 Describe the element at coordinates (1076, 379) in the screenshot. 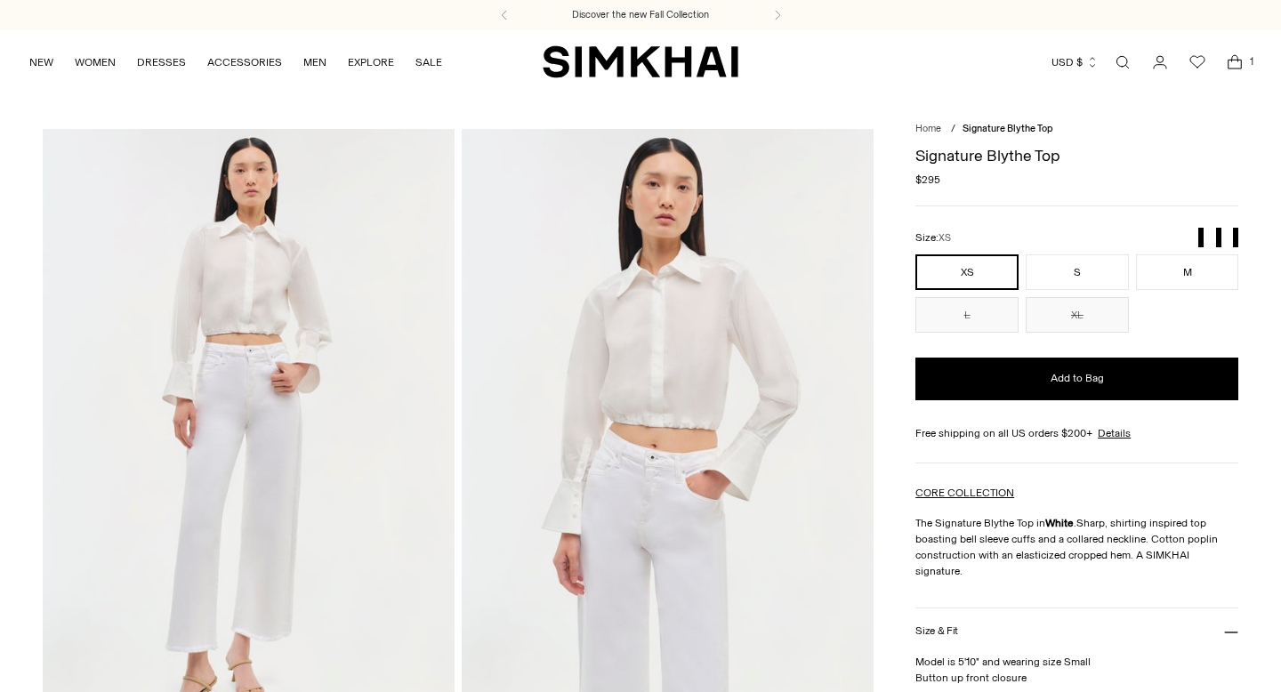

I see `button: Add to Bag` at that location.